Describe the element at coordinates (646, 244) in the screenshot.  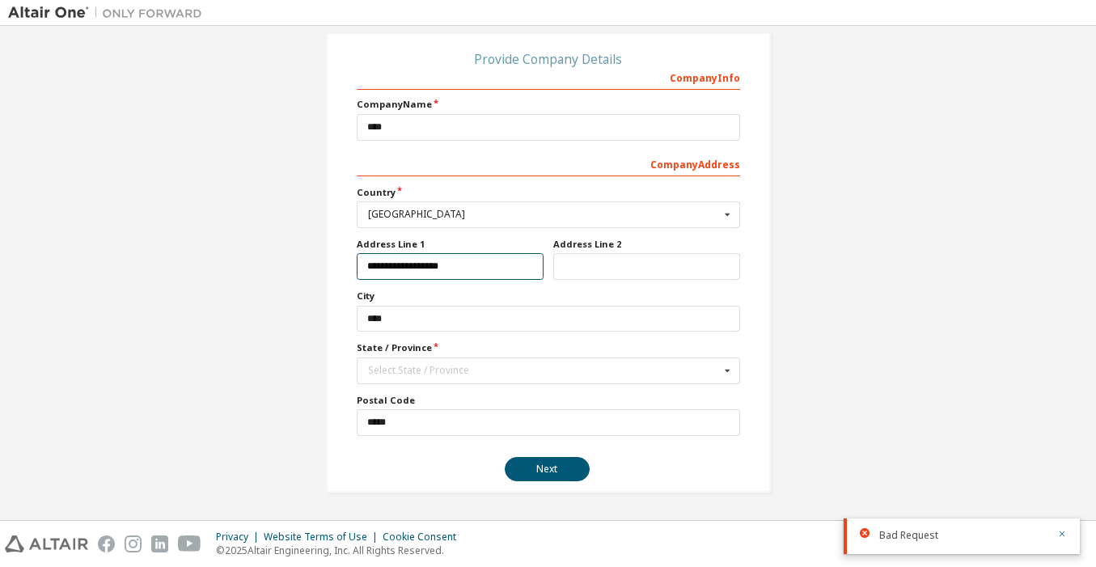
I see `label: Address Line 2` at that location.